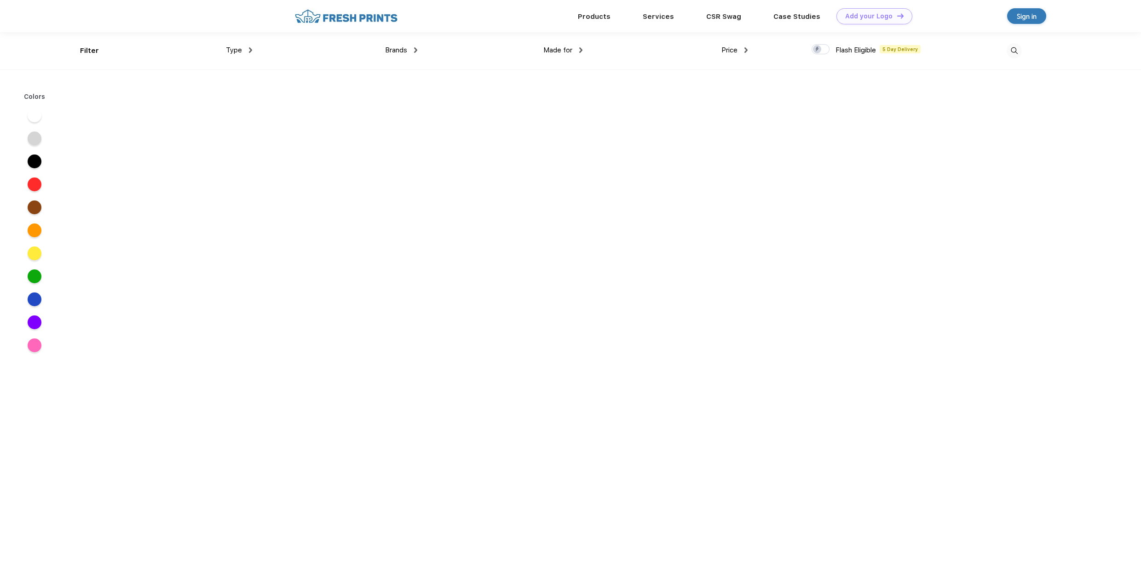 The height and width of the screenshot is (566, 1141). What do you see at coordinates (856, 50) in the screenshot?
I see `span: Flash Eligible` at bounding box center [856, 50].